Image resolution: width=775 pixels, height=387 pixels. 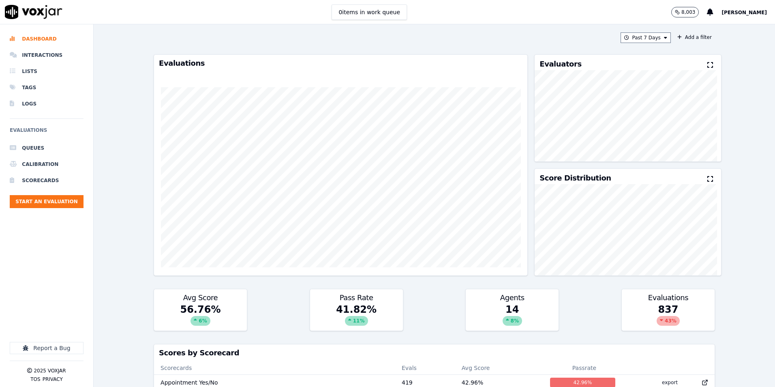 What do you see at coordinates (47, 202) in the screenshot?
I see `button: Start an Evaluation` at bounding box center [47, 202].